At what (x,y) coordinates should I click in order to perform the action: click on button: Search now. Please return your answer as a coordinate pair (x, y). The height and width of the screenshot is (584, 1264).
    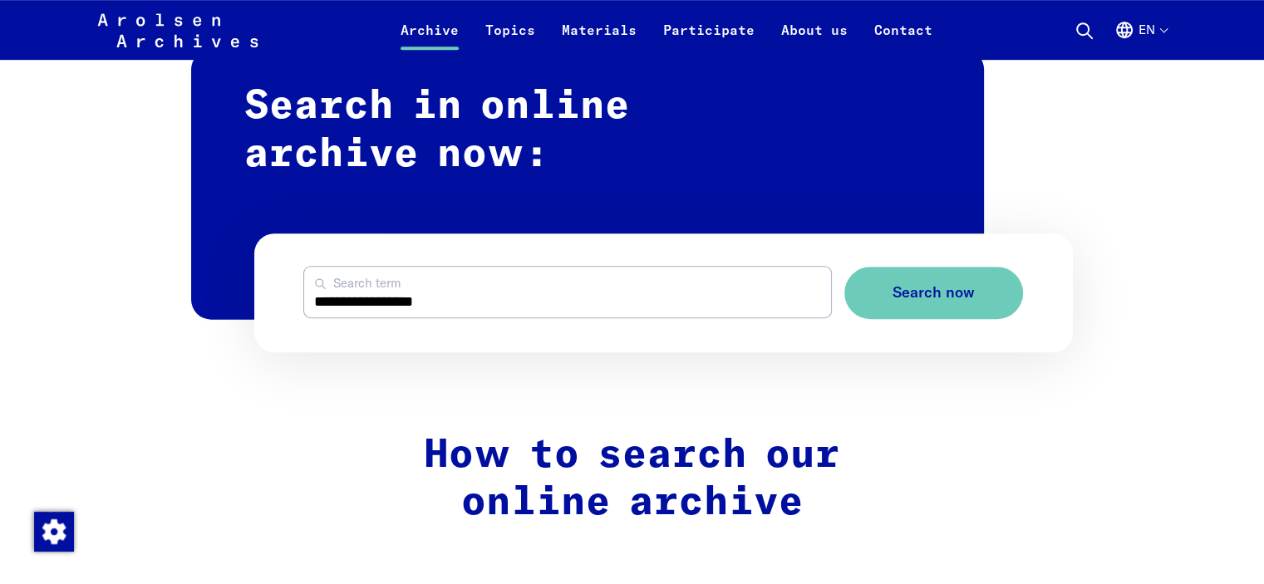
    Looking at the image, I should click on (934, 293).